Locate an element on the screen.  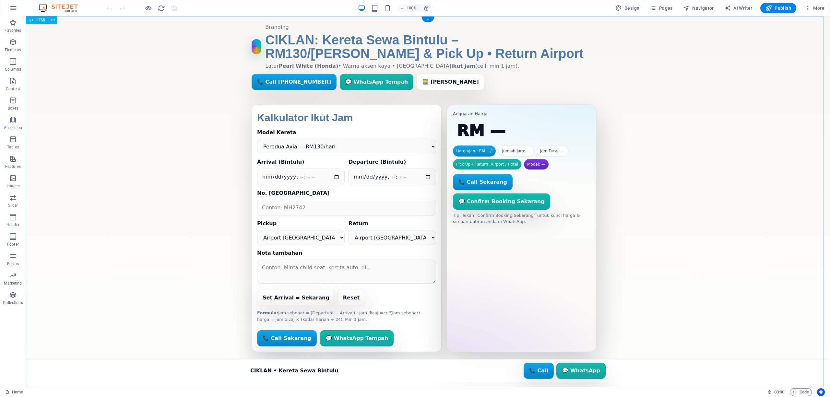
span: 00 00 is located at coordinates (779, 392).